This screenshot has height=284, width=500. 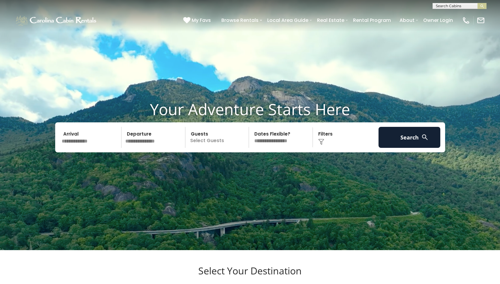 I want to click on a: Real Estate, so click(x=331, y=20).